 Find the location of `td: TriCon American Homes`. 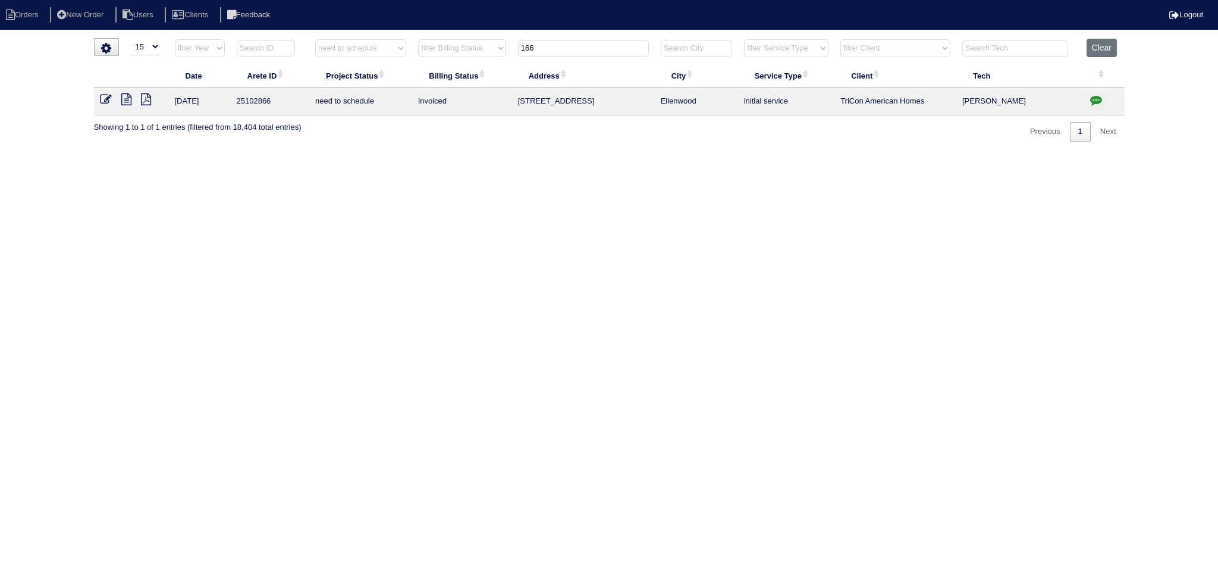

td: TriCon American Homes is located at coordinates (895, 102).